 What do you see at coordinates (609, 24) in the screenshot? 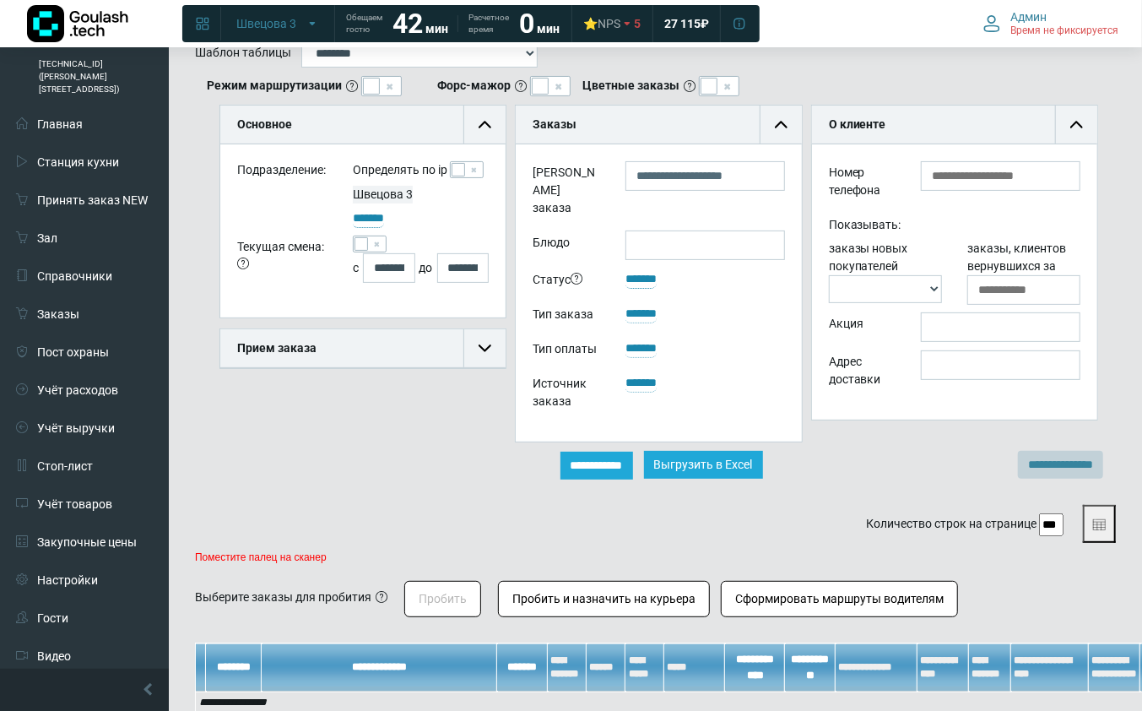
I see `span: NPS` at bounding box center [609, 24].